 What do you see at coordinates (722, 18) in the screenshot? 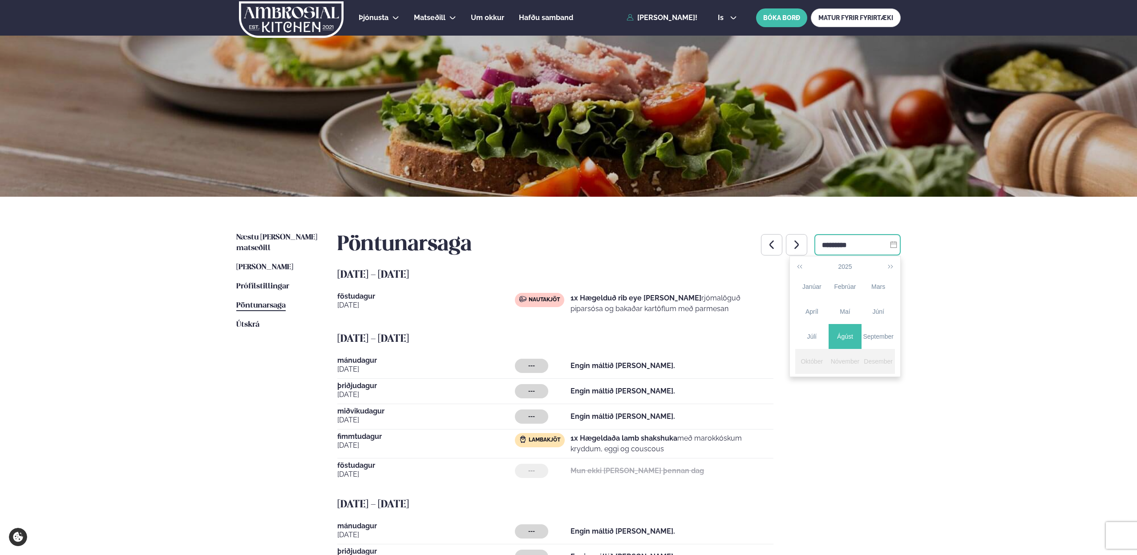
I see `span: is` at bounding box center [722, 18].